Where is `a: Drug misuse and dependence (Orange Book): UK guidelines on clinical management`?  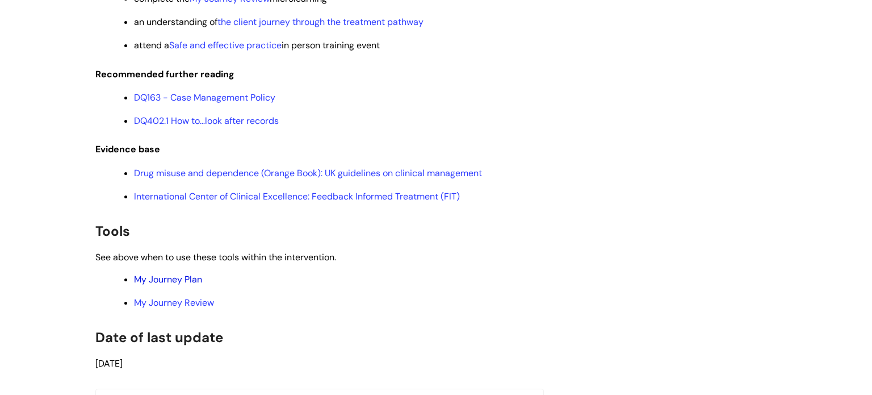 a: Drug misuse and dependence (Orange Book): UK guidelines on clinical management is located at coordinates (308, 173).